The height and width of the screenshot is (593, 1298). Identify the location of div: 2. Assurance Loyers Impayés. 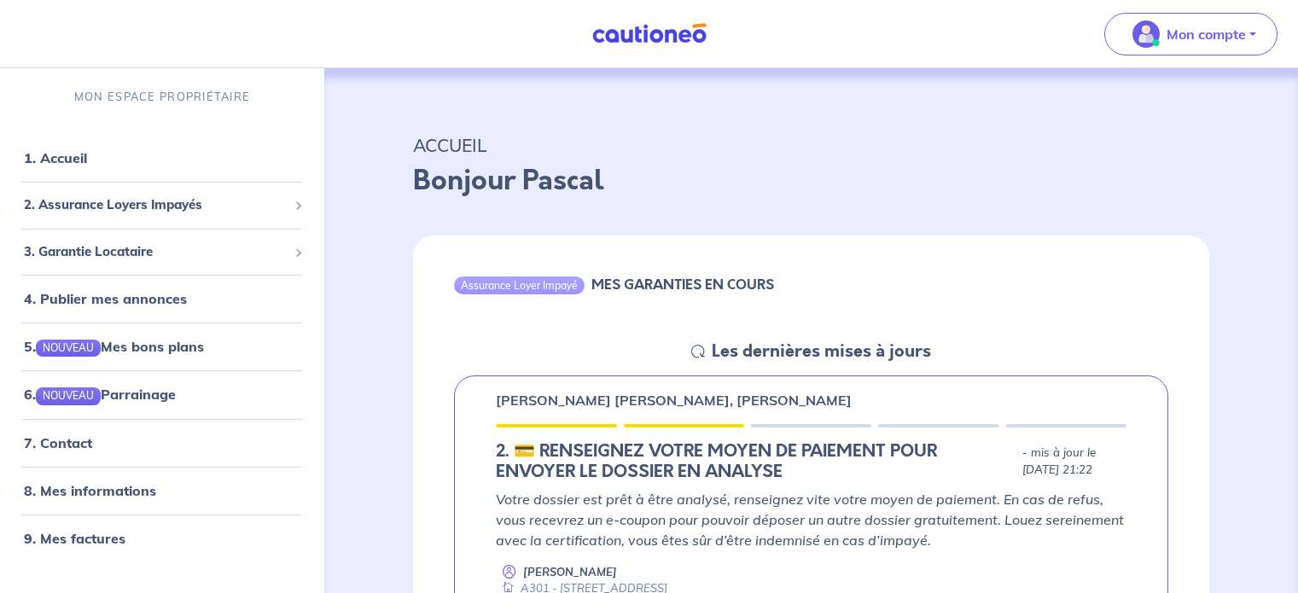
(162, 205).